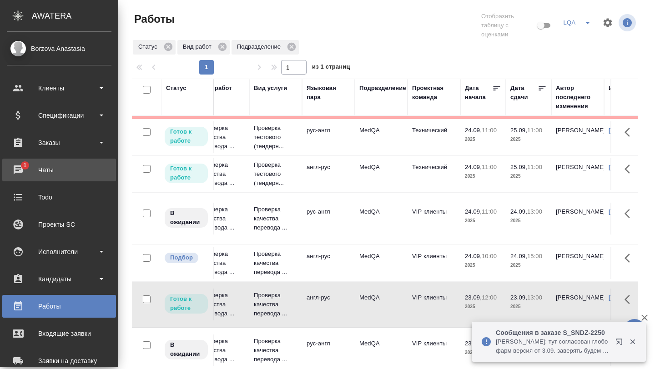 Image resolution: width=655 pixels, height=369 pixels. I want to click on p: Статус, so click(149, 47).